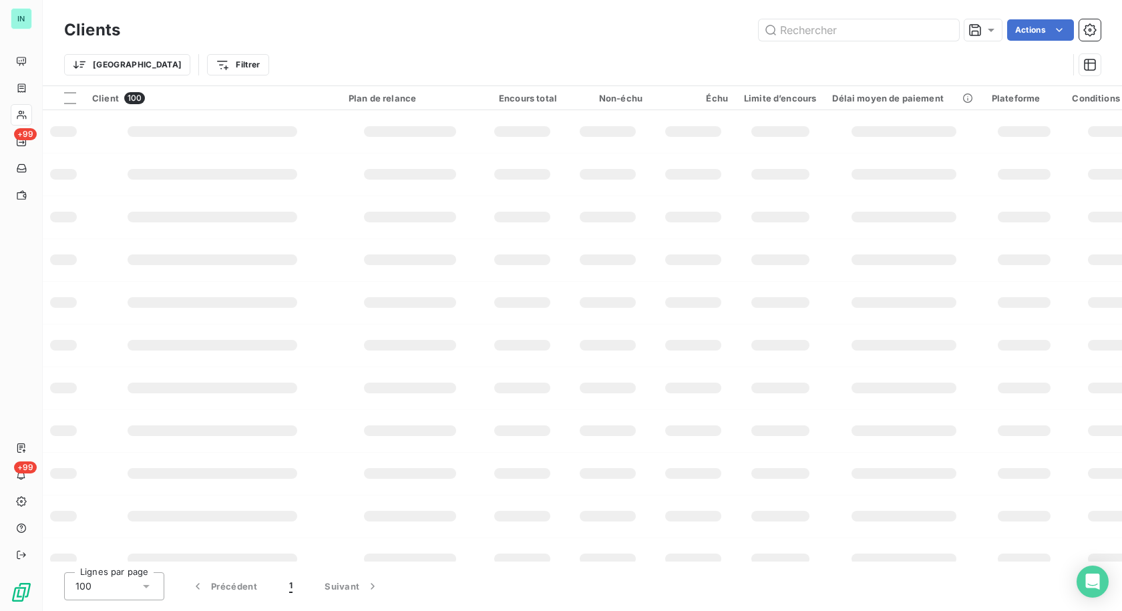 Image resolution: width=1122 pixels, height=611 pixels. I want to click on div: IN, so click(21, 19).